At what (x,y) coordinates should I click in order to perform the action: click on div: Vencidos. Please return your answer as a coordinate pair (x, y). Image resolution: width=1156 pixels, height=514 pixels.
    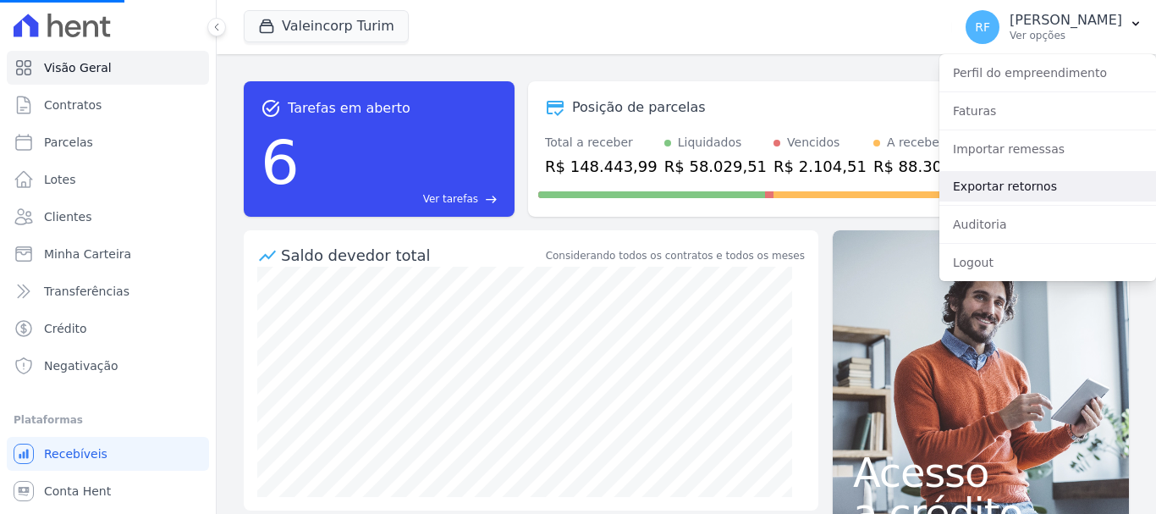
    Looking at the image, I should click on (813, 142).